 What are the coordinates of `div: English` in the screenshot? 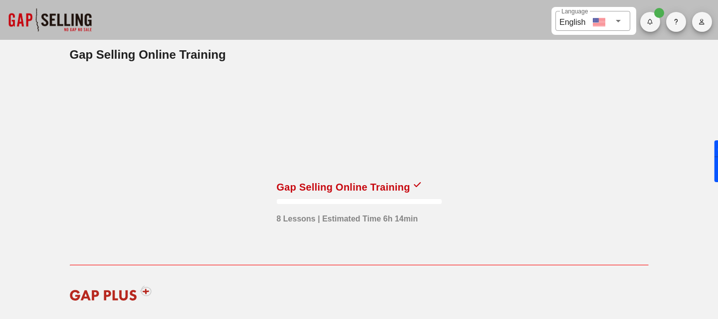 It's located at (572, 21).